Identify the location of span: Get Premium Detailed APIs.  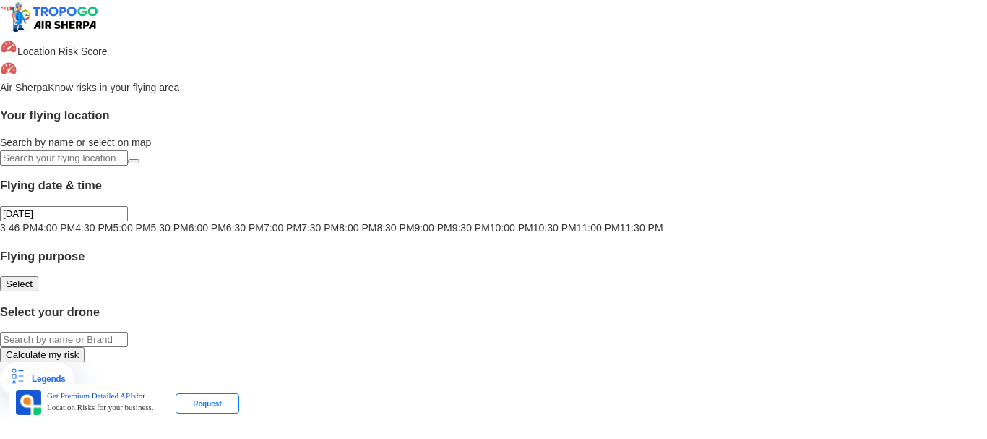
(91, 395).